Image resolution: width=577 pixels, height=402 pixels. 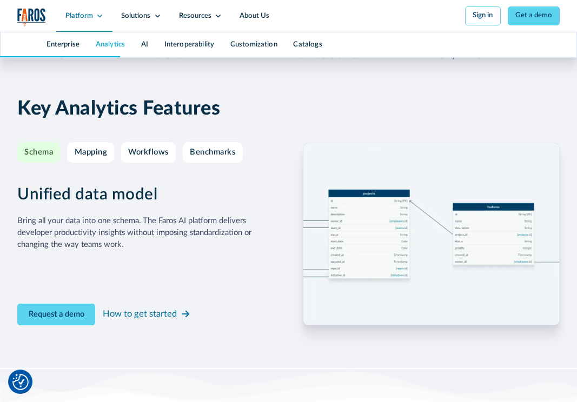 What do you see at coordinates (31, 17) in the screenshot?
I see `img: Logo of the analytics and reporting company Faros.` at bounding box center [31, 17].